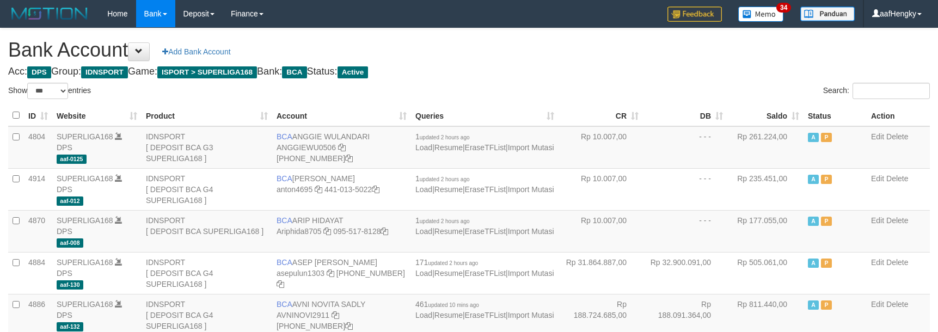  I want to click on a: asepulun1303, so click(300, 273).